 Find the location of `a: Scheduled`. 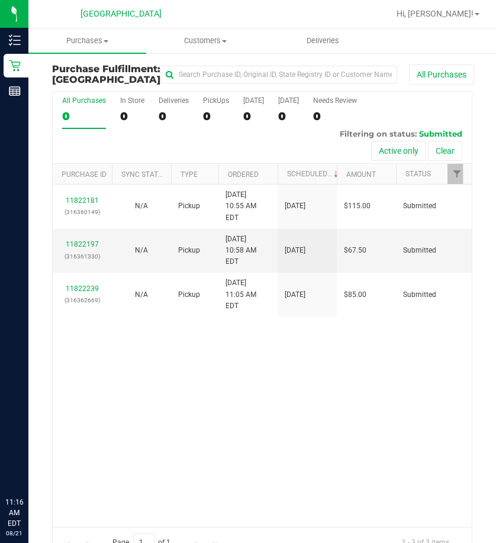

a: Scheduled is located at coordinates (314, 174).